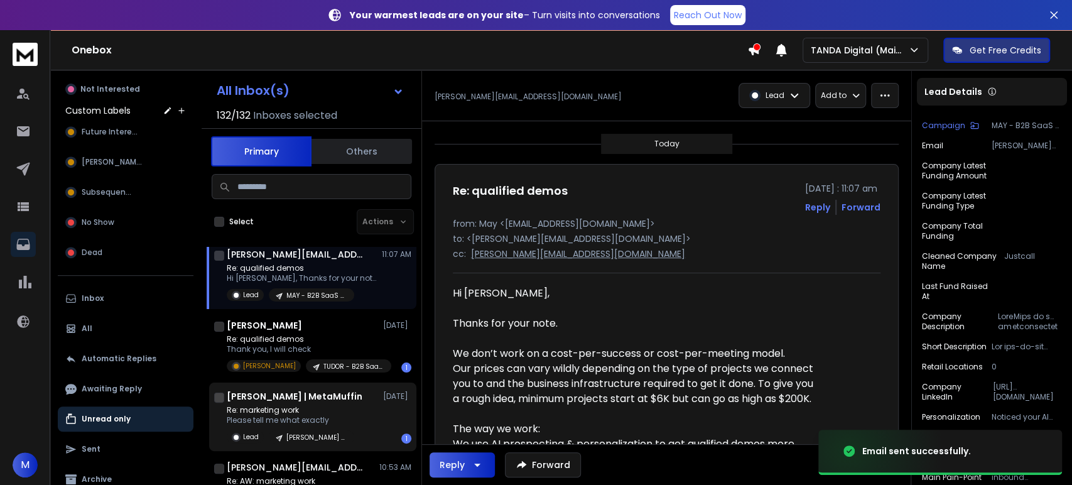  I want to click on p: Re: marketing work, so click(290, 410).